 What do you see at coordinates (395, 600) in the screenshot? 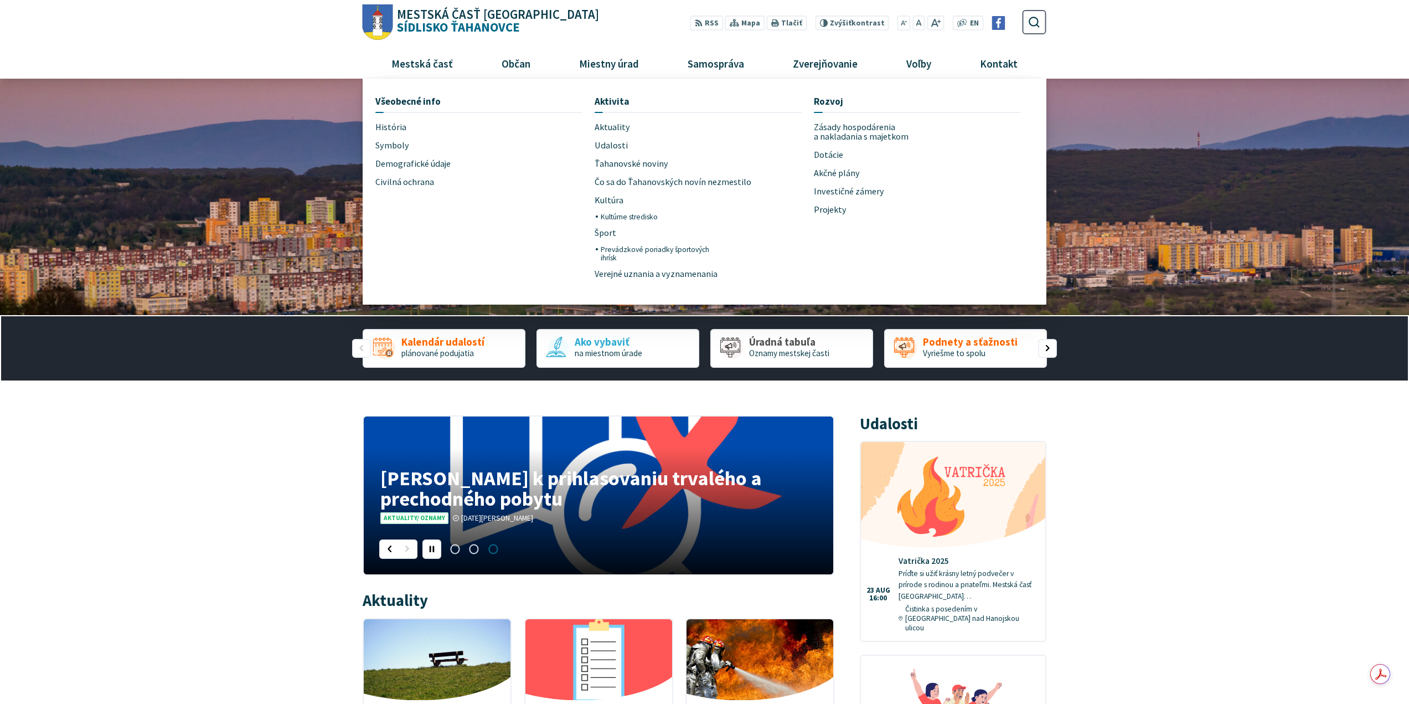
I see `h3: Aktuality` at bounding box center [395, 600].